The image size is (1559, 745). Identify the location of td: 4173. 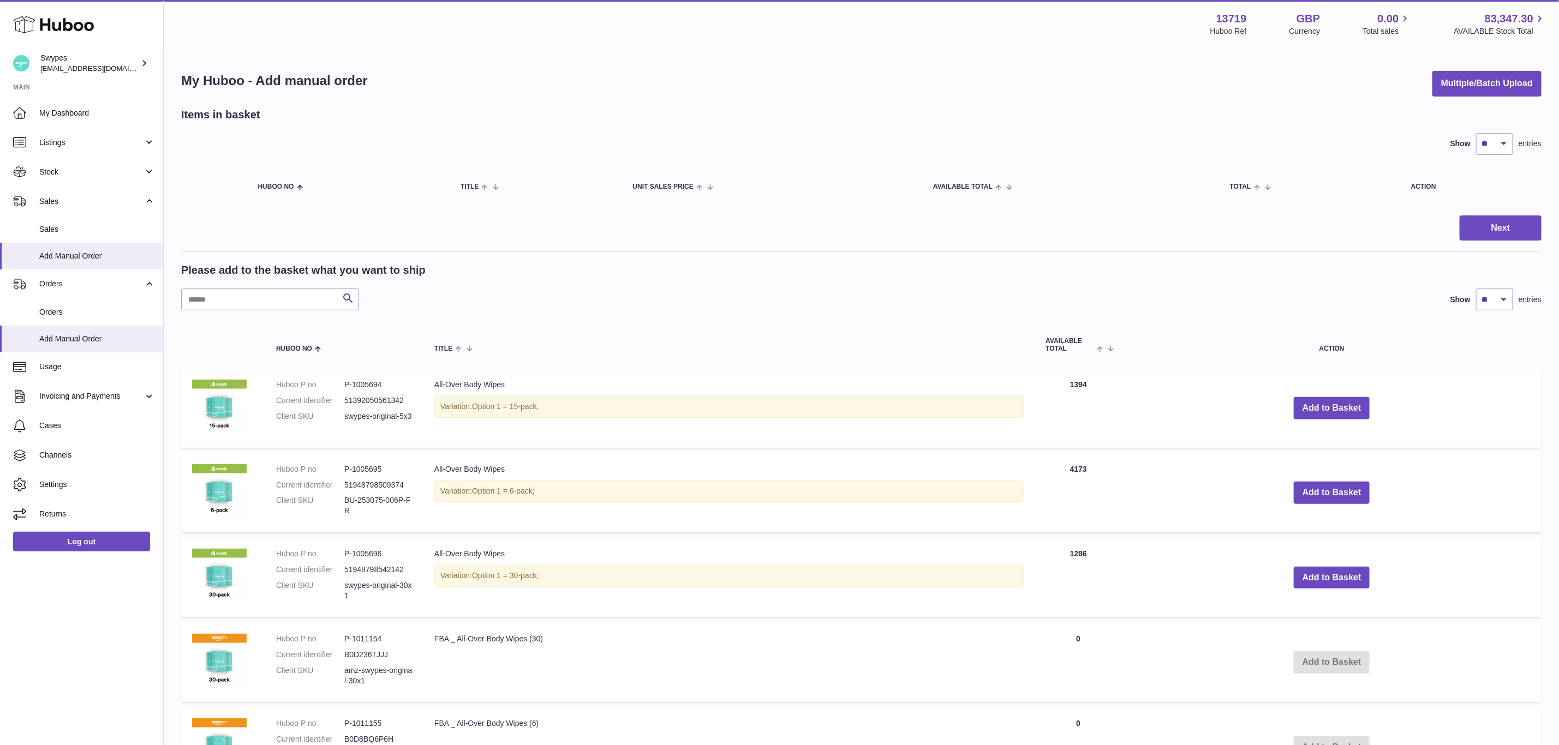
(1078, 493).